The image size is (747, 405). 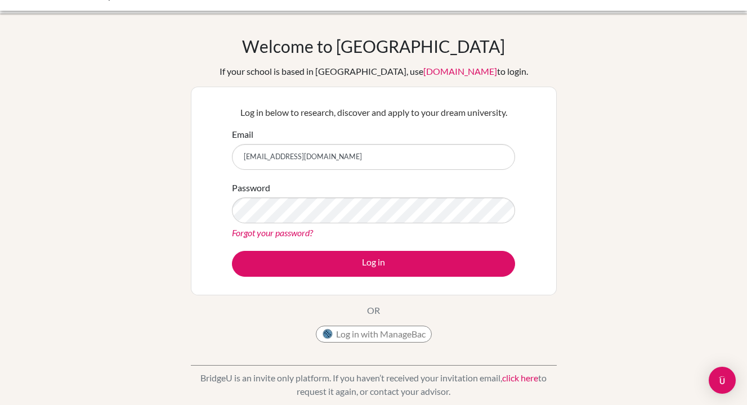 What do you see at coordinates (722, 381) in the screenshot?
I see `div: Open Intercom Messenger` at bounding box center [722, 381].